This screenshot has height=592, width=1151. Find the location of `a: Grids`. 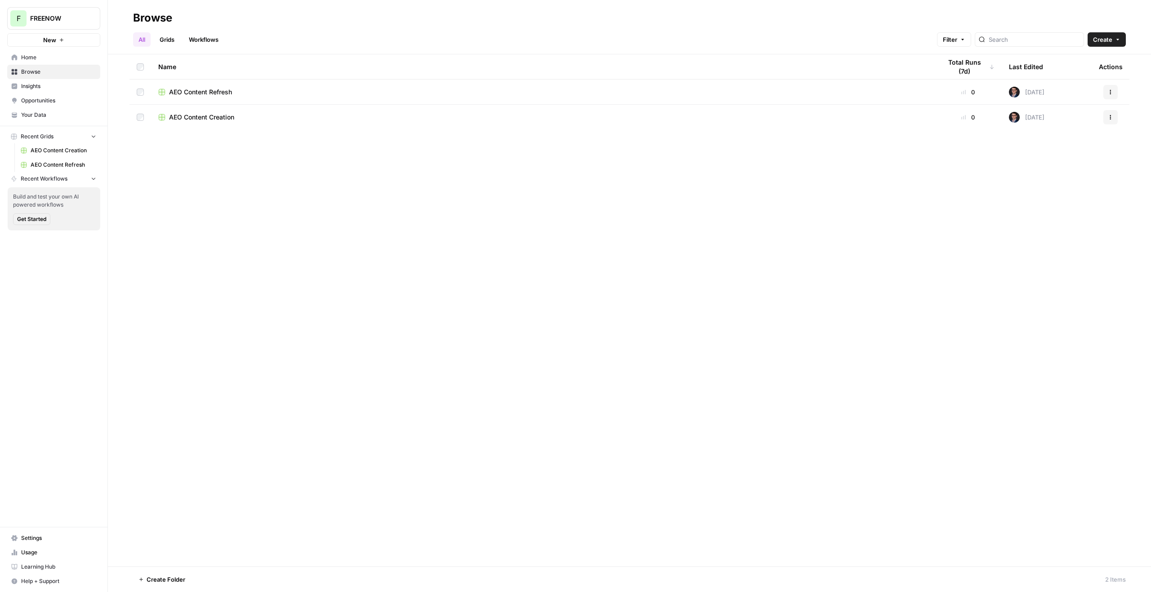

a: Grids is located at coordinates (167, 40).